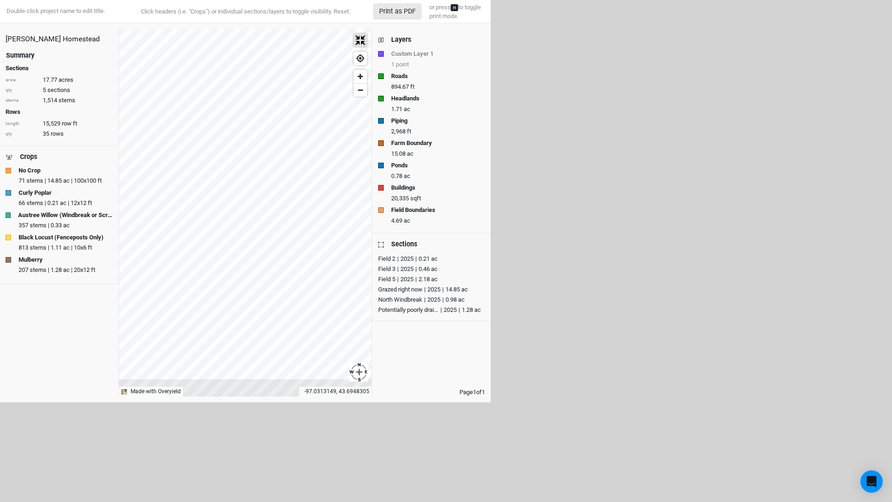 The height and width of the screenshot is (502, 892). Describe the element at coordinates (387, 279) in the screenshot. I see `div: Field 5` at that location.